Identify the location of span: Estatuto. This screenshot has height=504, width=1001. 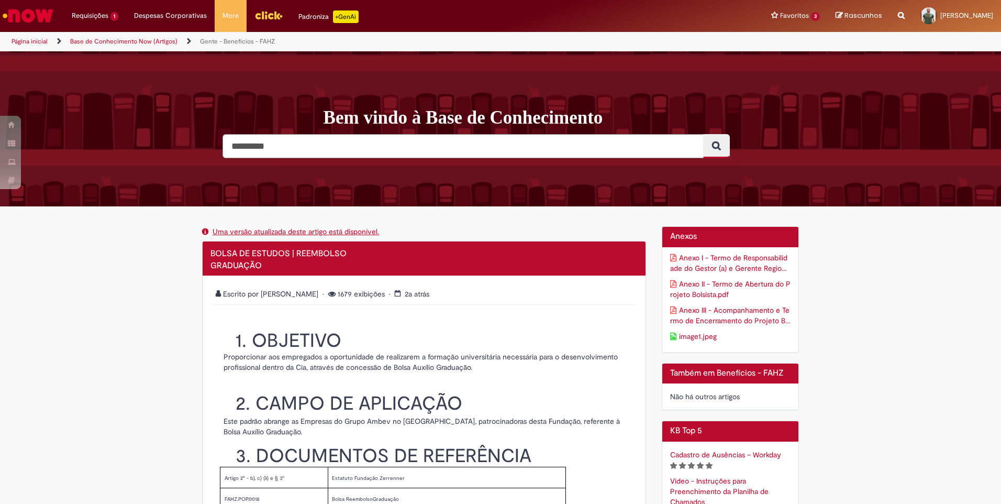
(342, 478).